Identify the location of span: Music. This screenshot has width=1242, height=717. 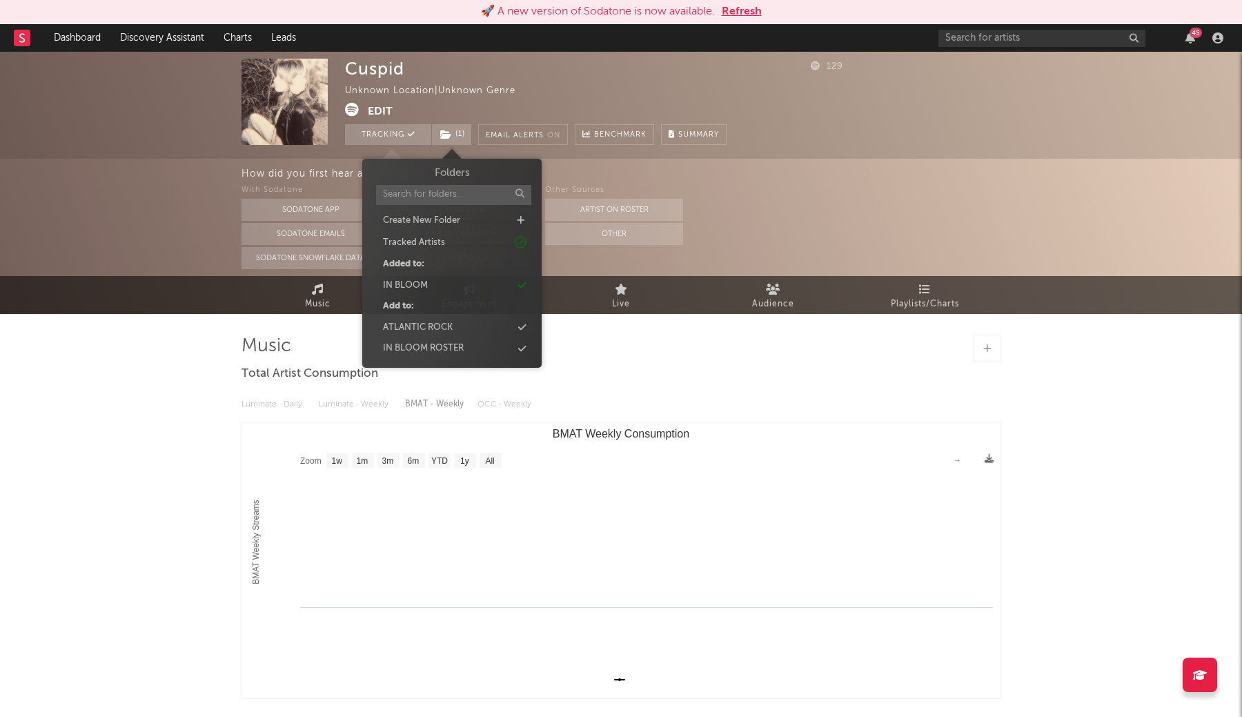
(317, 304).